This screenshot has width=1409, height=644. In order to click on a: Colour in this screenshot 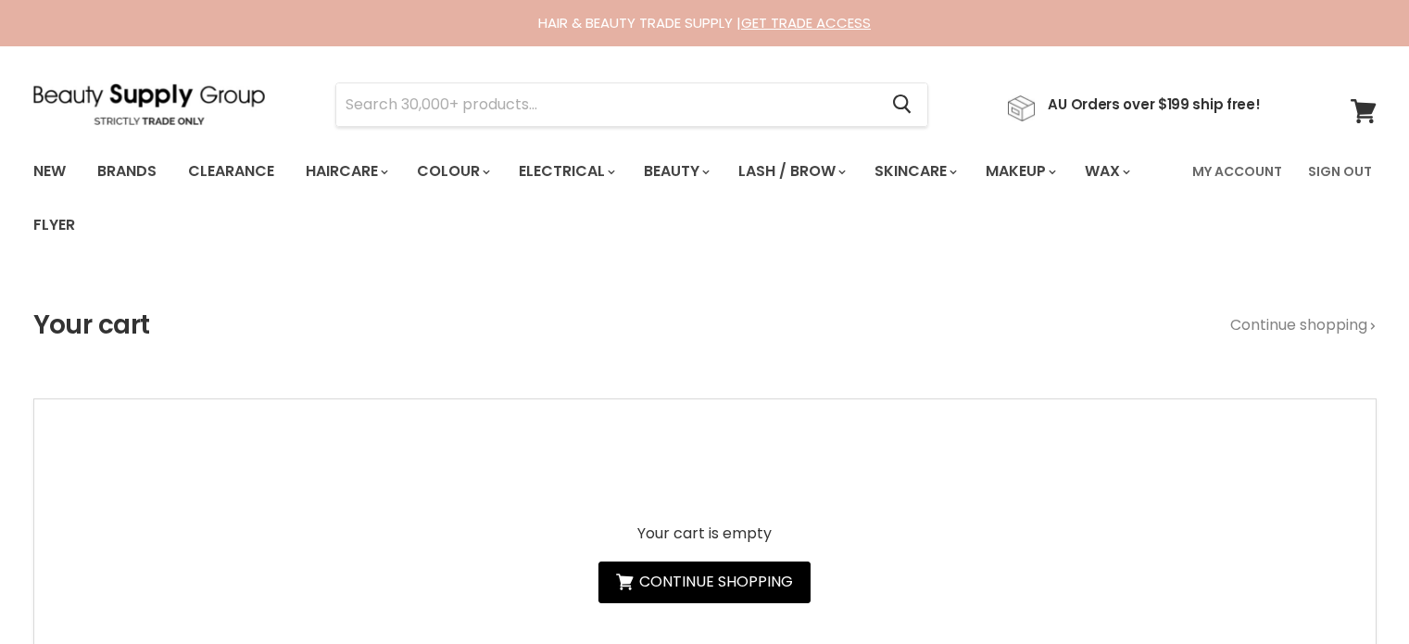, I will do `click(452, 171)`.